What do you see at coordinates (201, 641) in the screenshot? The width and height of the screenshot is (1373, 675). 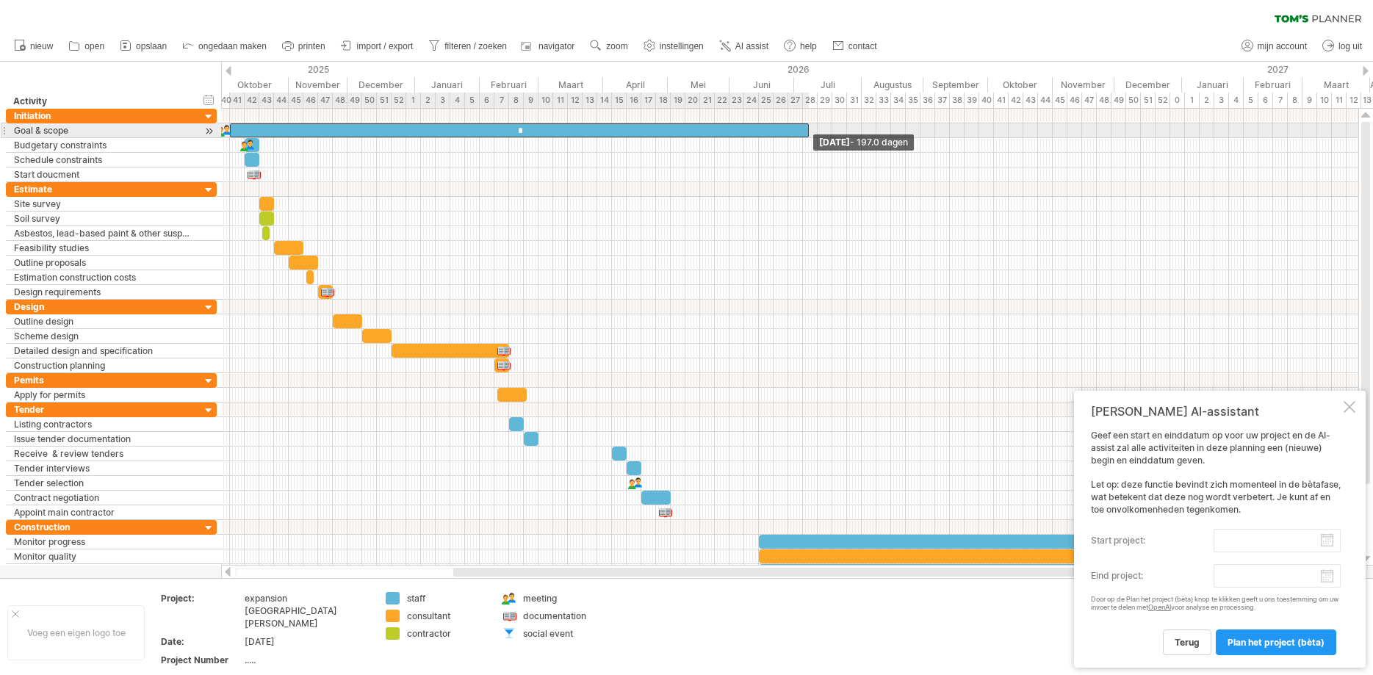 I see `div: Date:` at bounding box center [201, 641].